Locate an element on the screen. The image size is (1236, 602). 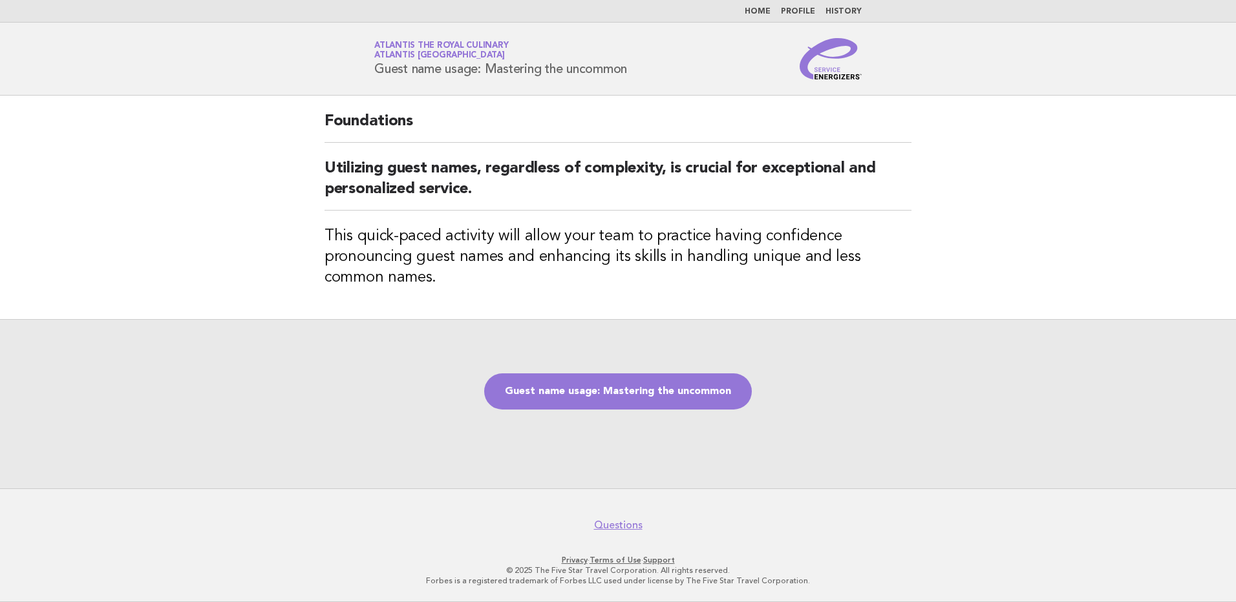
h3: This quick-paced activity will allow your team to practice having confidence pronouncing guest na... is located at coordinates (618, 257).